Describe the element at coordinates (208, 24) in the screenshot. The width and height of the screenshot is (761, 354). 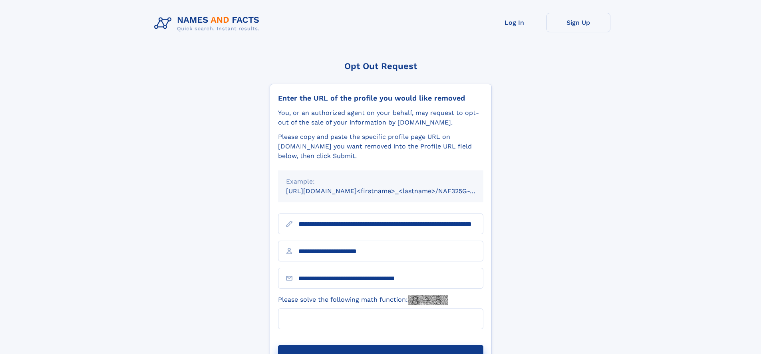
I see `img: Logo Names and Facts` at that location.